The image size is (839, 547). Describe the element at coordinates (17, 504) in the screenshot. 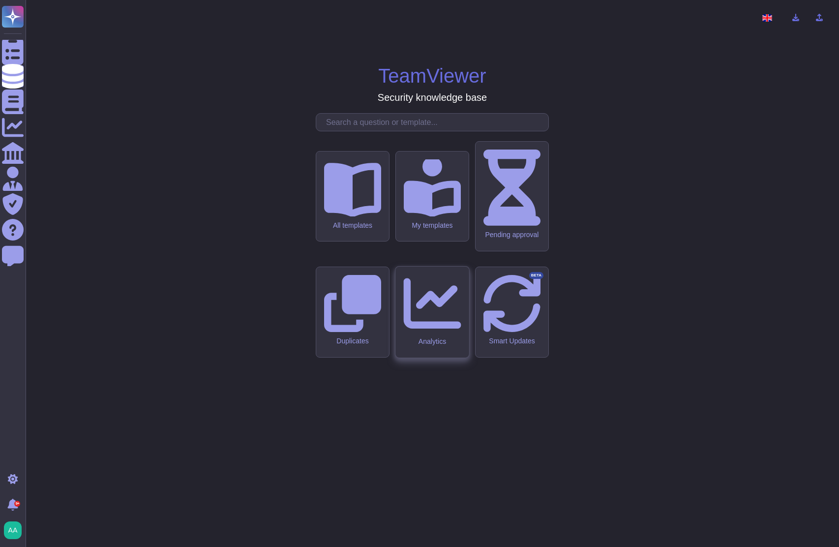

I see `div: 9+` at that location.